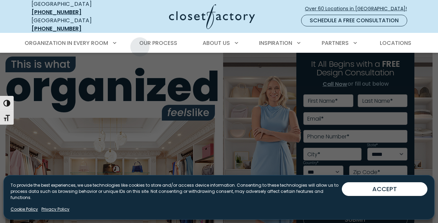  What do you see at coordinates (216, 43) in the screenshot?
I see `span: About Us` at bounding box center [216, 43].